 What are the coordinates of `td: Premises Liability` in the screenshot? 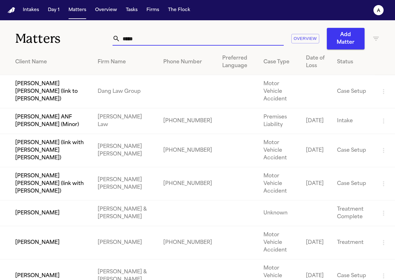 It's located at (279, 121).